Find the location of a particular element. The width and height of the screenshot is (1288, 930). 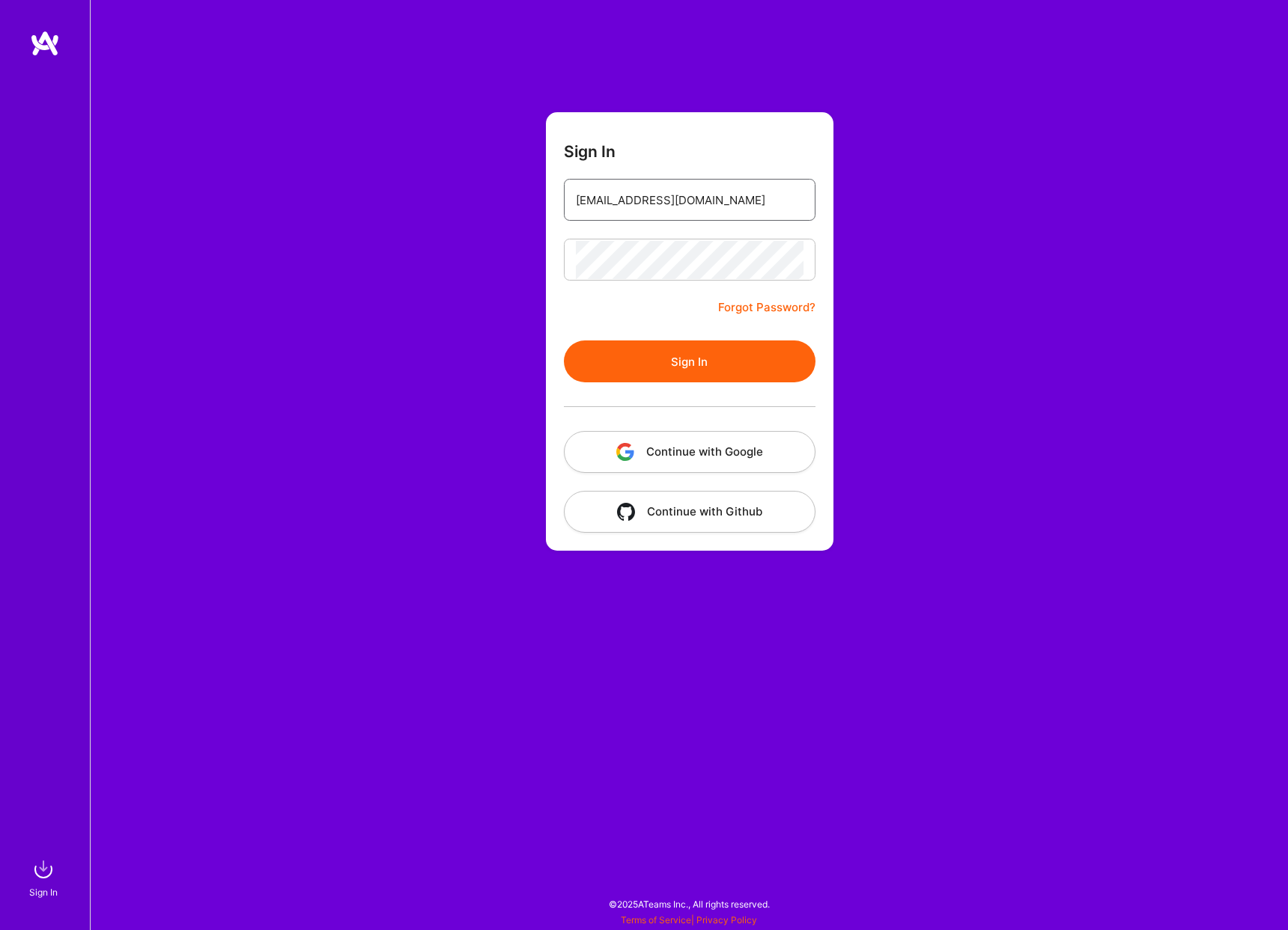

input: Email... is located at coordinates (690, 200).